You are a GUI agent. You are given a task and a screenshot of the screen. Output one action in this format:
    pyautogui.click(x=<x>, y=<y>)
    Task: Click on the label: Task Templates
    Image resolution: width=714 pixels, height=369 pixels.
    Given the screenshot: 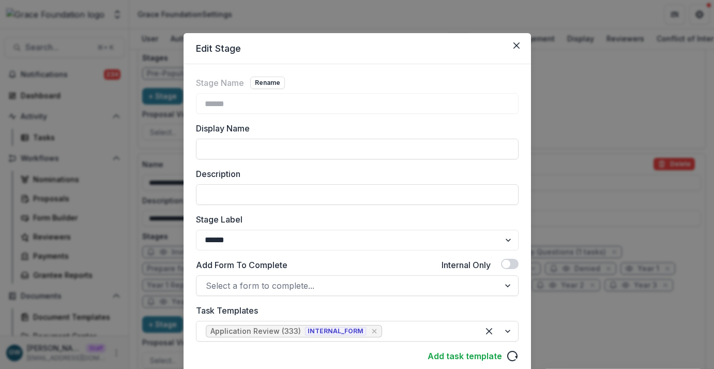 What is the action you would take?
    pyautogui.click(x=354, y=310)
    